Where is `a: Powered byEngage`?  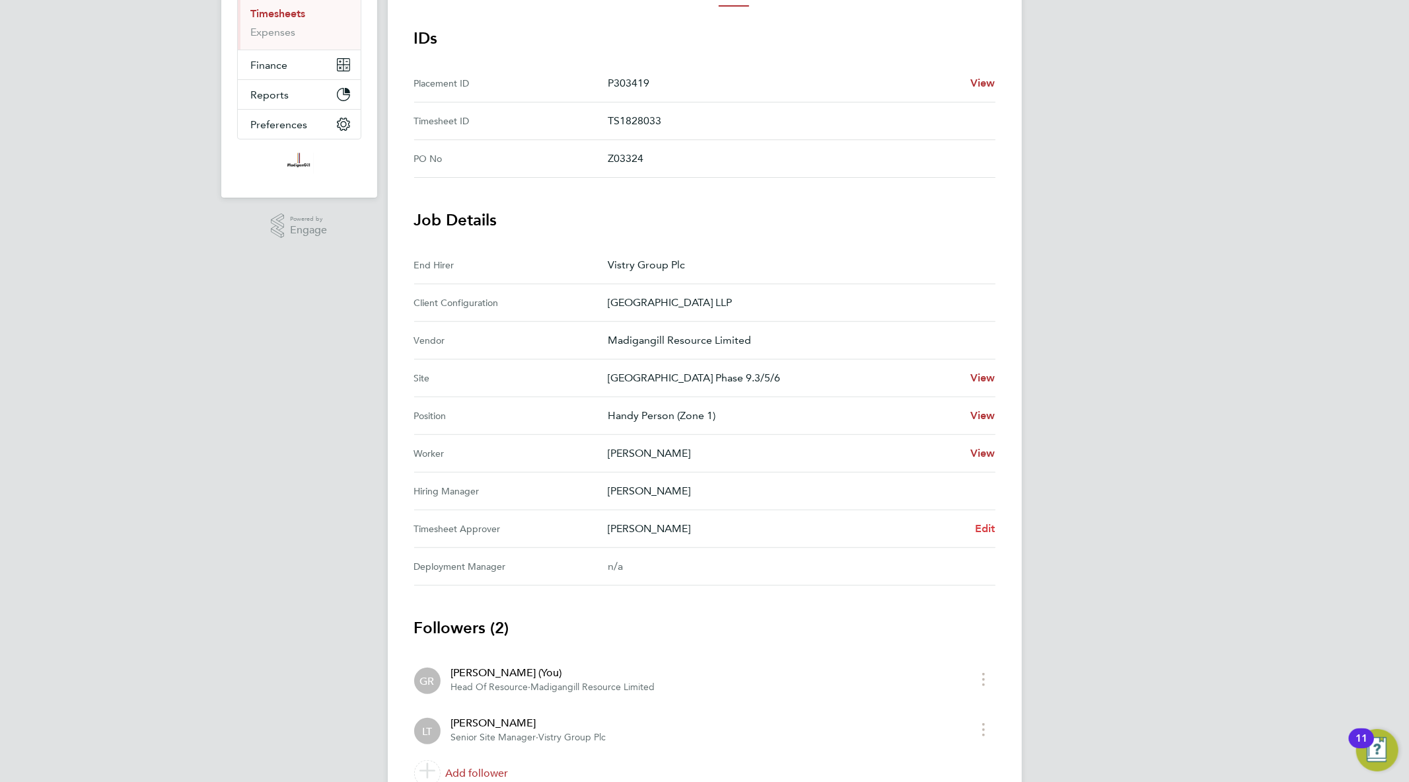 a: Powered byEngage is located at coordinates (299, 226).